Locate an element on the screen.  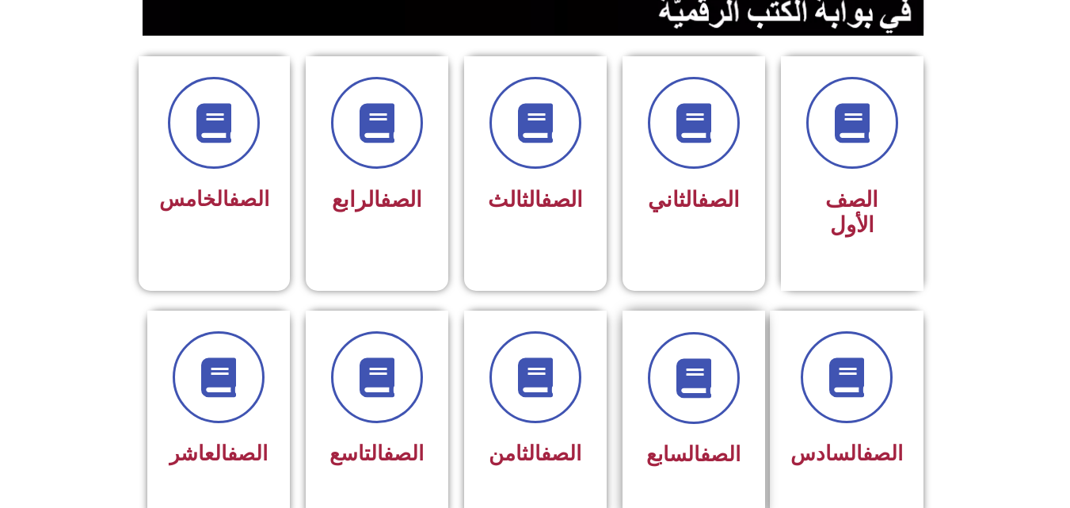
span: السابع is located at coordinates (693, 454).